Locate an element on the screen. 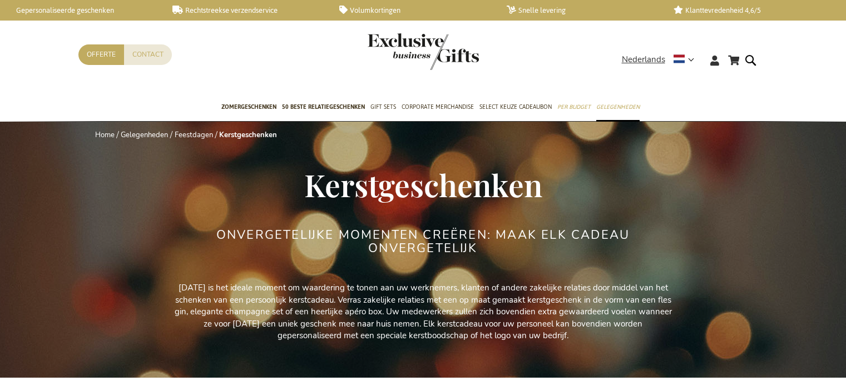 The image size is (846, 386). span: Per Budget is located at coordinates (574, 107).